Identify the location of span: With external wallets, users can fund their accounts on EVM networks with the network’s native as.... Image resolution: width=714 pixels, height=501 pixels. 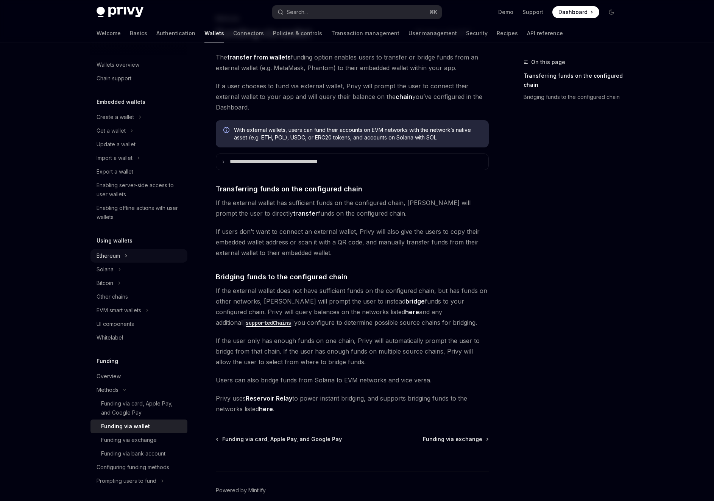
(357, 134).